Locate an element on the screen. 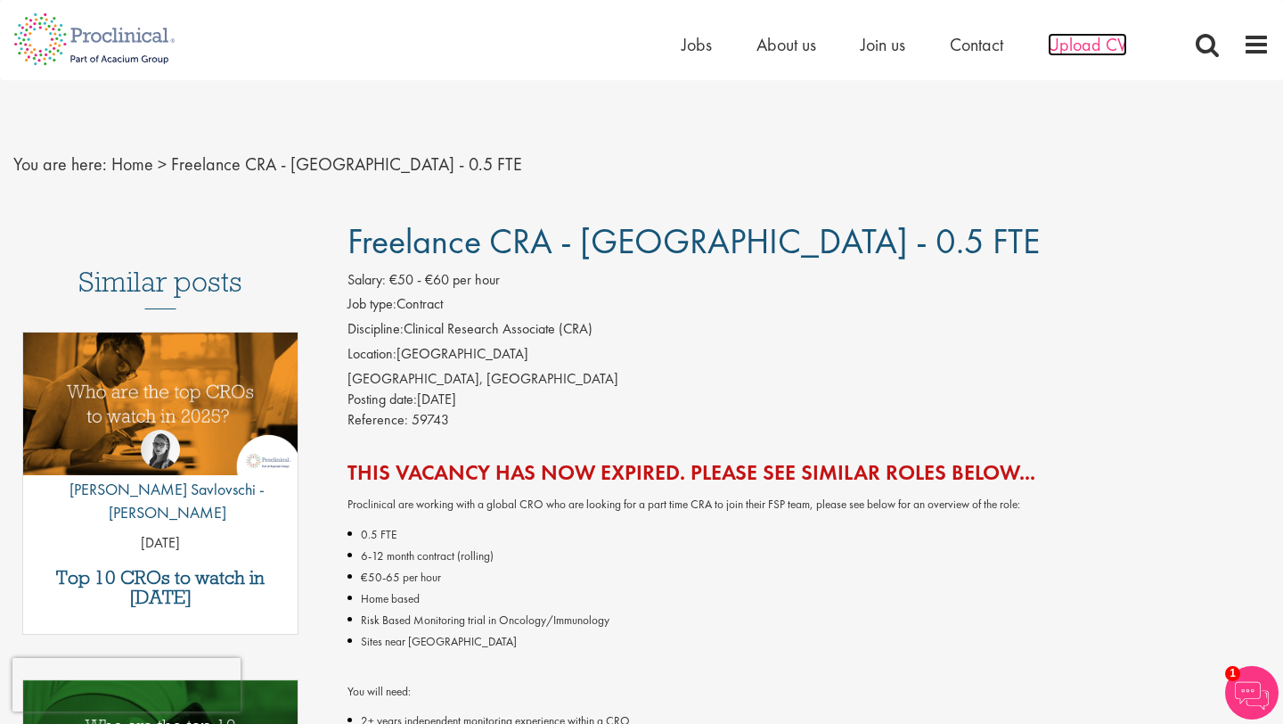 The height and width of the screenshot is (724, 1283). label: Location: is located at coordinates (372, 354).